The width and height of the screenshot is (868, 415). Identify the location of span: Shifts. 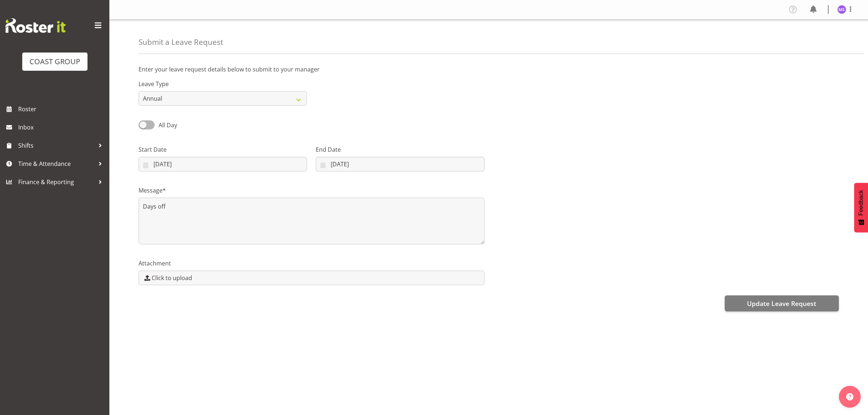
(57, 145).